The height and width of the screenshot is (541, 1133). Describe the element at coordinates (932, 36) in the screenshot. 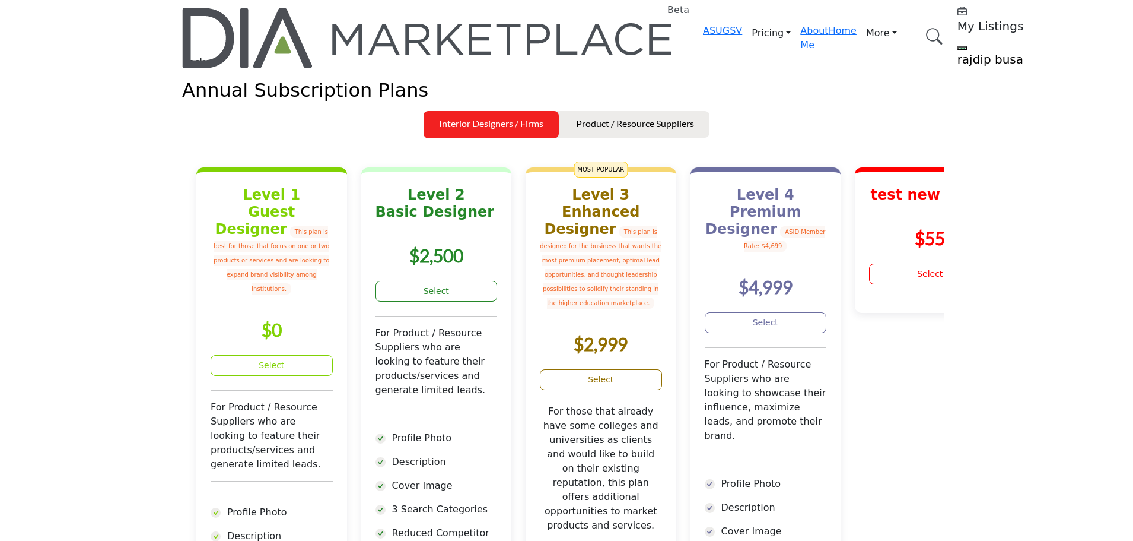

I see `a: Search` at that location.